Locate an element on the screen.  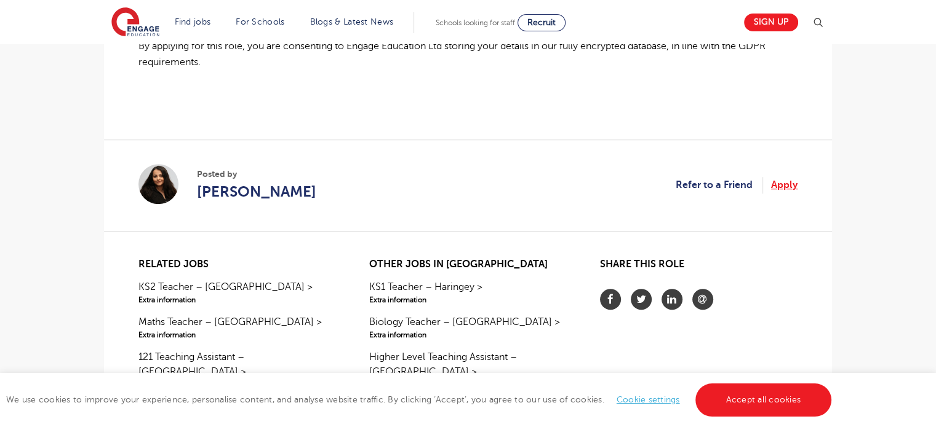
a: For Schools is located at coordinates (260, 22).